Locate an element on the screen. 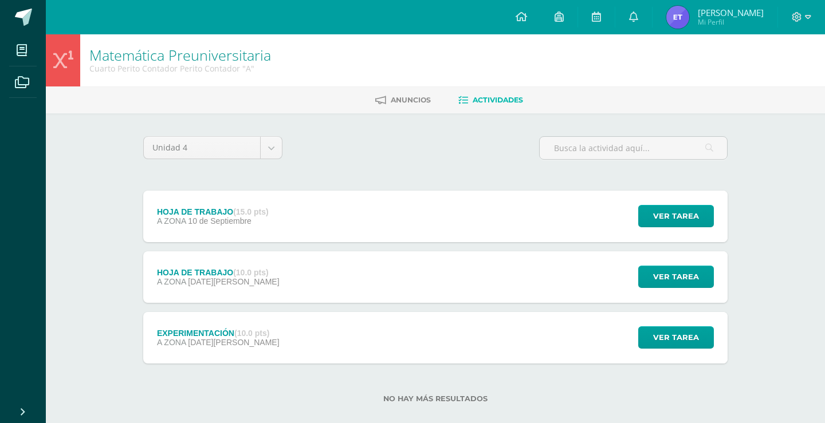  span: Anuncios is located at coordinates (411, 100).